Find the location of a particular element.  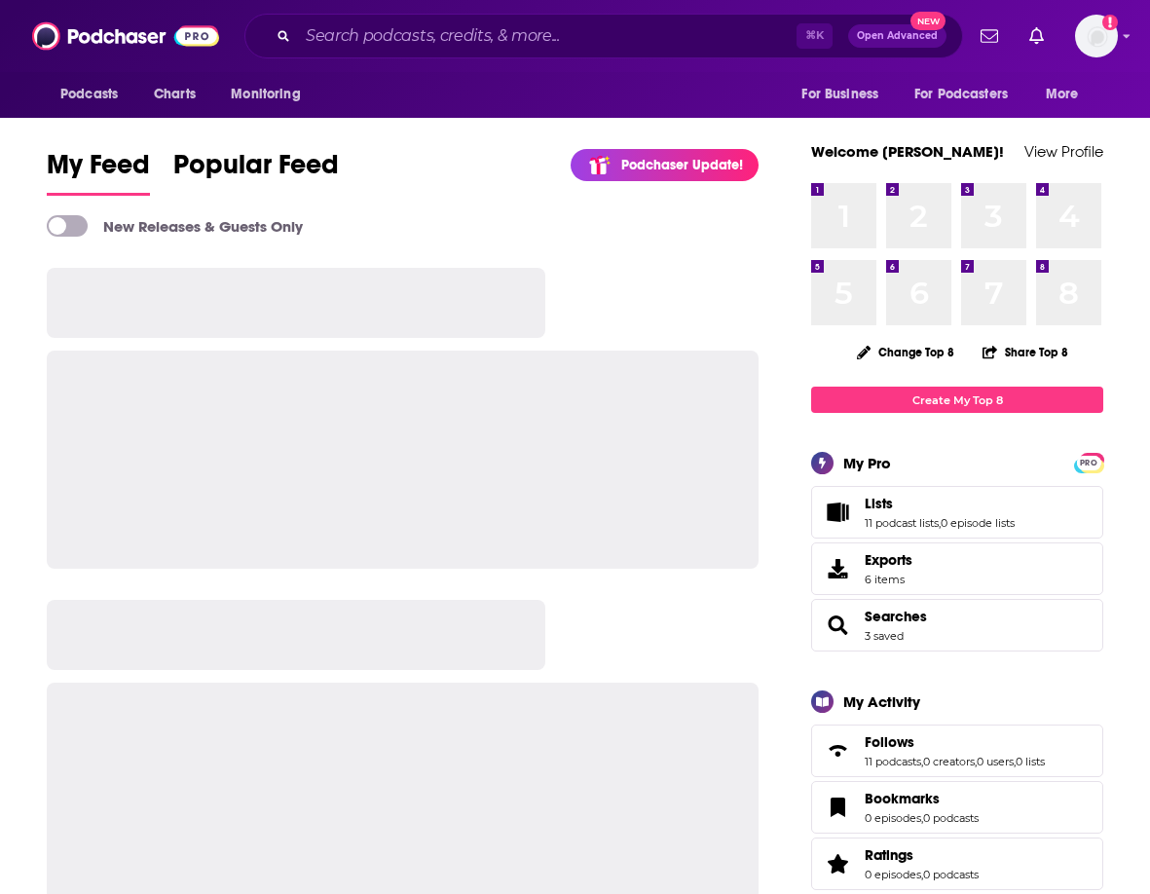

span: ⌘ K is located at coordinates (814, 36).